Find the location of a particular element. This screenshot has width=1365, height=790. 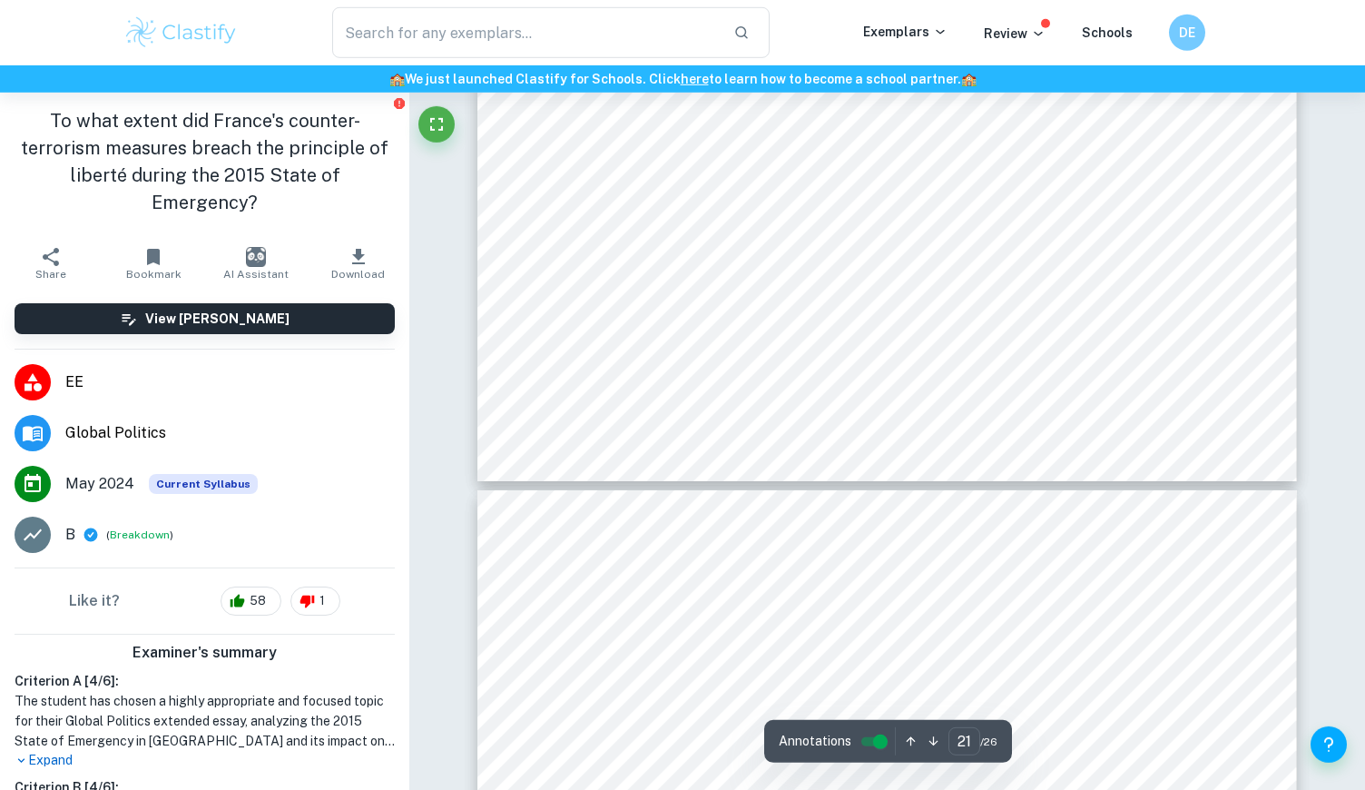

h6: Like it? is located at coordinates (94, 601).